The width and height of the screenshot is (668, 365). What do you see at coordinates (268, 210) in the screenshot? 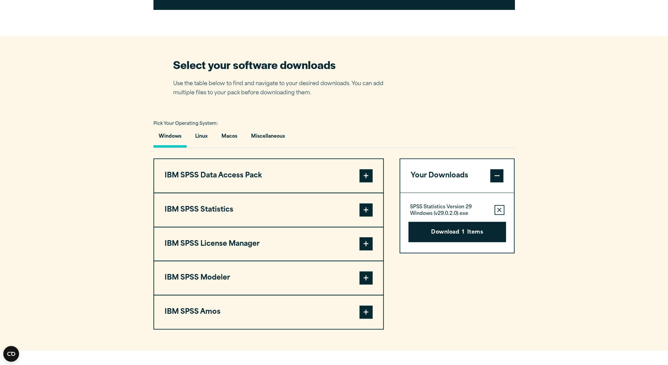
I see `button: IBM SPSS Statistics` at bounding box center [268, 210].